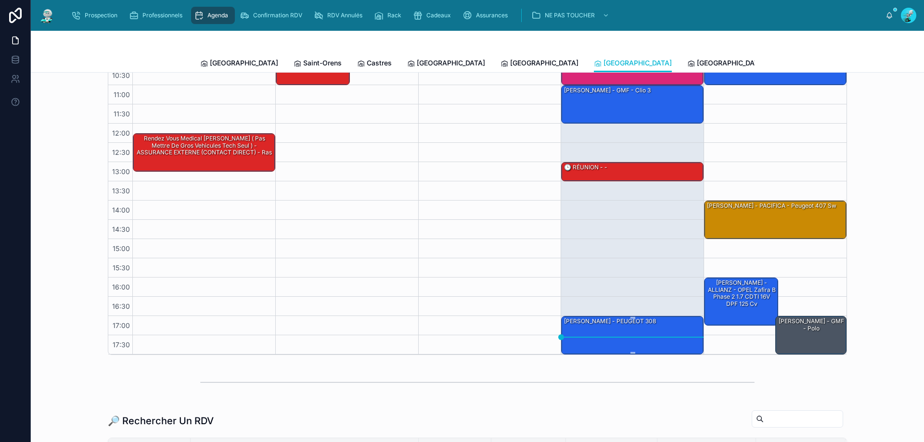 This screenshot has width=924, height=442. I want to click on span: Prospection, so click(101, 15).